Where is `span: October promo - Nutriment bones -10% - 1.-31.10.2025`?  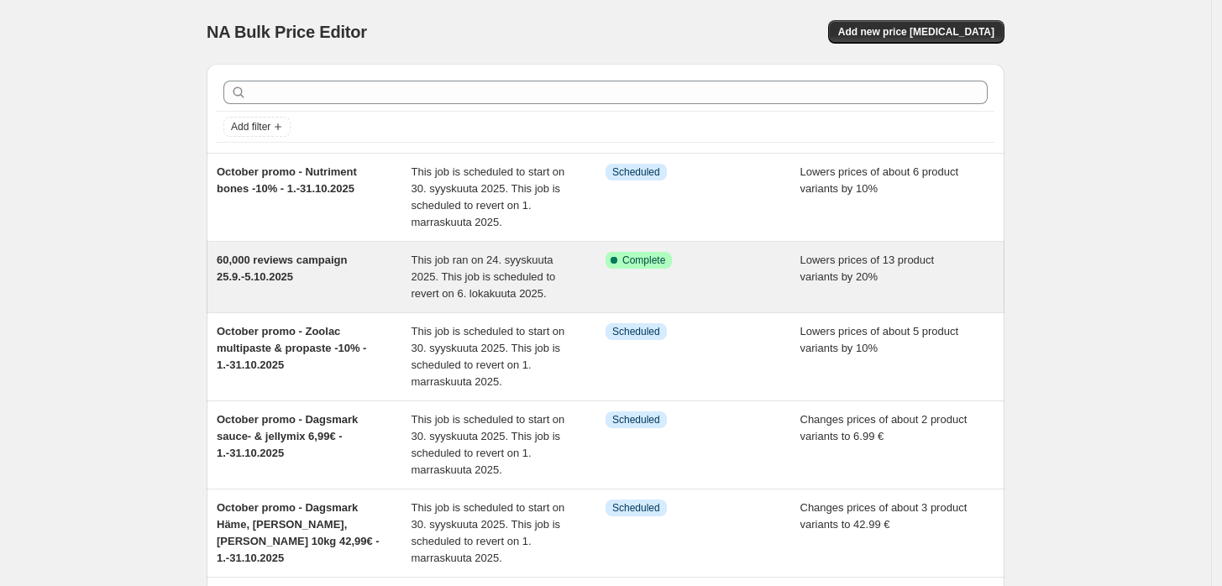 span: October promo - Nutriment bones -10% - 1.-31.10.2025 is located at coordinates (286, 180).